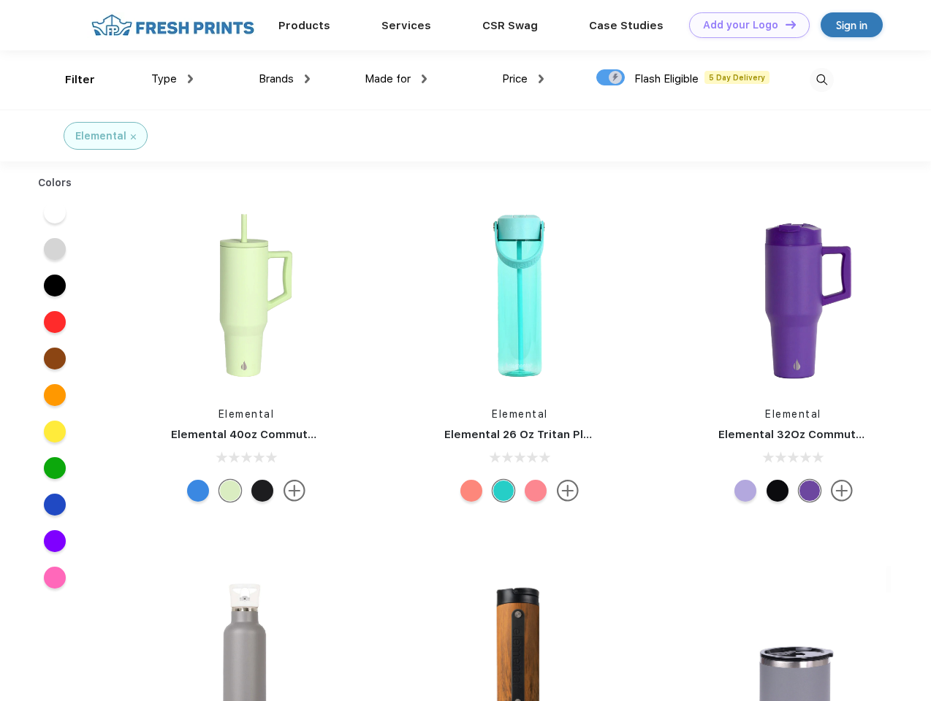 Image resolution: width=931 pixels, height=701 pixels. I want to click on div: Key Lime, so click(230, 491).